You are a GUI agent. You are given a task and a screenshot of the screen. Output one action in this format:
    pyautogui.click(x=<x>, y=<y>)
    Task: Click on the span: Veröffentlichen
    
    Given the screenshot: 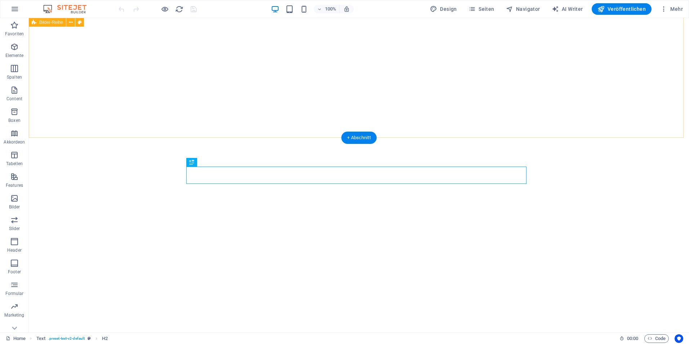 What is the action you would take?
    pyautogui.click(x=622, y=9)
    